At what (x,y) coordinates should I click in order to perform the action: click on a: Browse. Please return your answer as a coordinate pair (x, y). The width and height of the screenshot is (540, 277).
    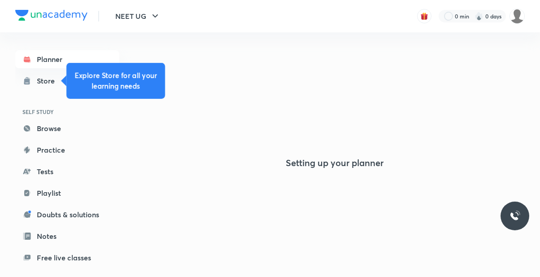
    Looking at the image, I should click on (67, 128).